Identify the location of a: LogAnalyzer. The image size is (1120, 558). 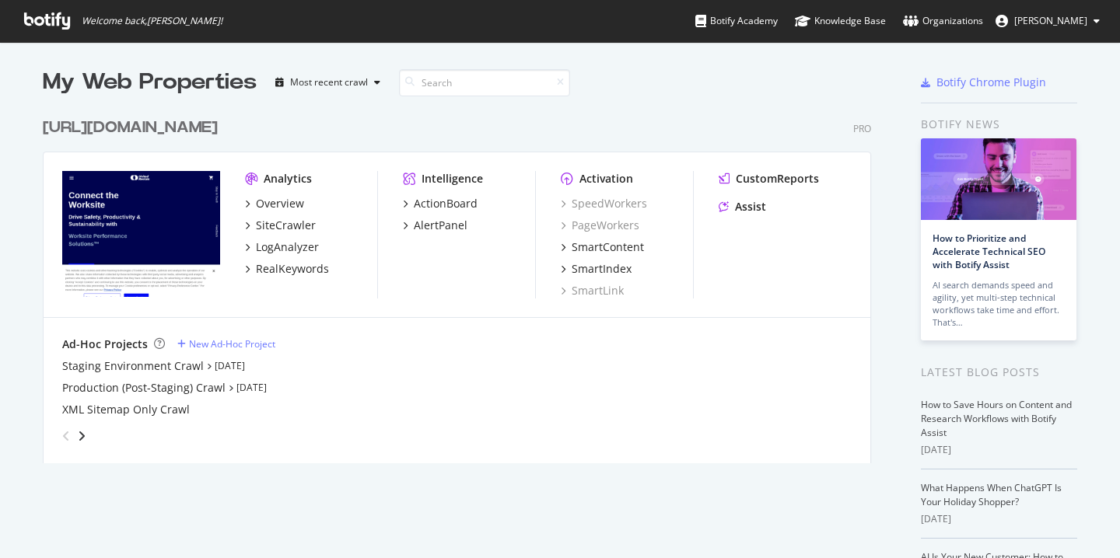
(282, 247).